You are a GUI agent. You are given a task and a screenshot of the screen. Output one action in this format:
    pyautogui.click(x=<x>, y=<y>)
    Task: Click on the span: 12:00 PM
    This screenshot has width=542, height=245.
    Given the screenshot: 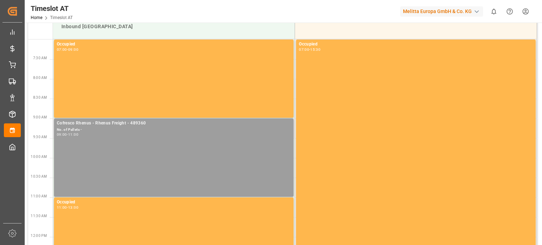 What is the action you would take?
    pyautogui.click(x=39, y=236)
    